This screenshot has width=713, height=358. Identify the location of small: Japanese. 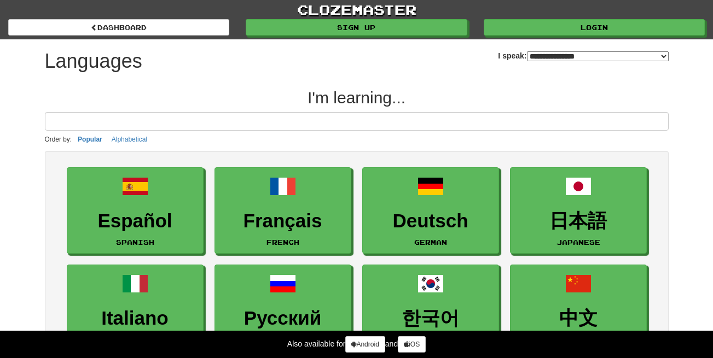
(578, 242).